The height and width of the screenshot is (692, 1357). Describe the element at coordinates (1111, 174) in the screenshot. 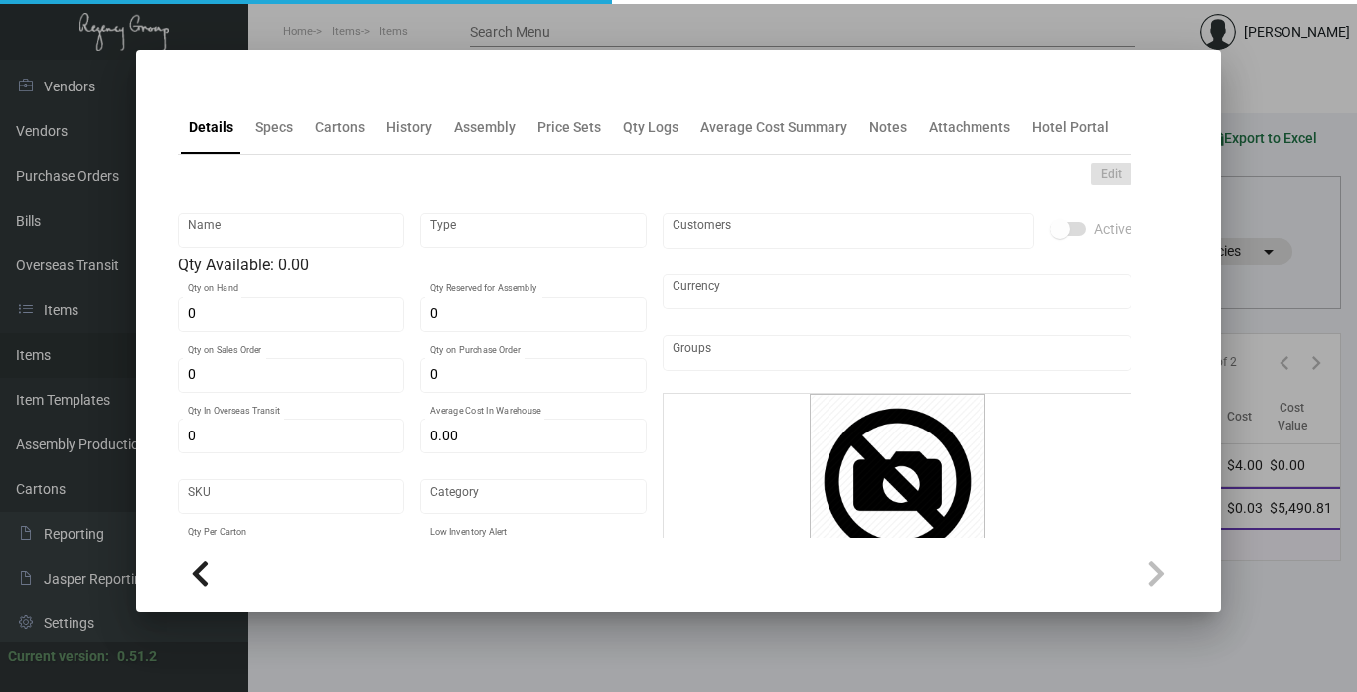

I see `span: Edit` at that location.